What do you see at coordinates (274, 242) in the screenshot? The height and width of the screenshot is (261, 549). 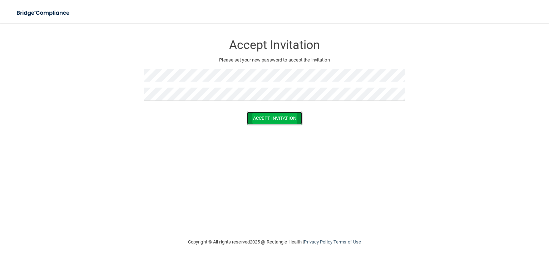 I see `div: Copyright © All rights reserved 2025 @ Rectangle Health | |` at bounding box center [274, 242].